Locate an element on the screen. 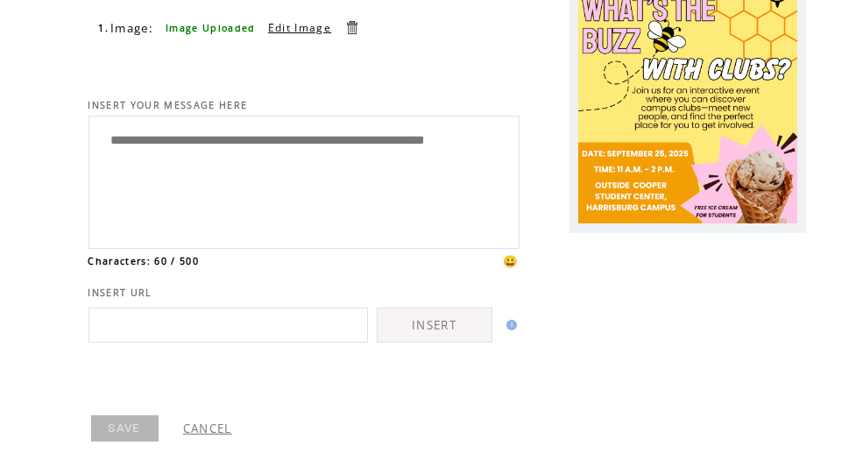 The width and height of the screenshot is (856, 474). span: Image Uploaded is located at coordinates (210, 28).